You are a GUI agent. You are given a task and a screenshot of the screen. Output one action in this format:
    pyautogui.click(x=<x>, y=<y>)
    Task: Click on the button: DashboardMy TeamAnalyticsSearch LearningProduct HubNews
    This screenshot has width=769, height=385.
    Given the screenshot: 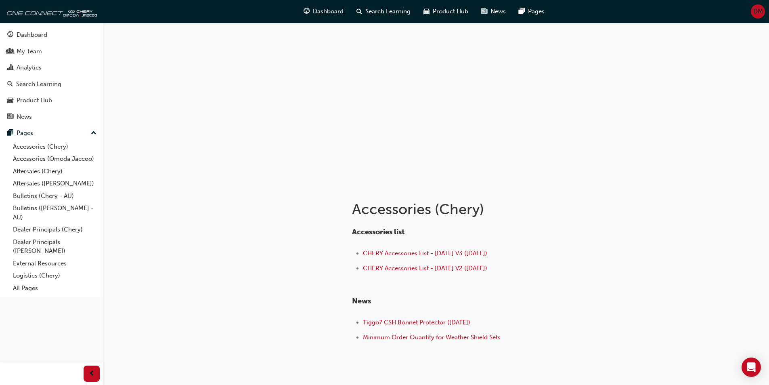 What is the action you would take?
    pyautogui.click(x=51, y=75)
    